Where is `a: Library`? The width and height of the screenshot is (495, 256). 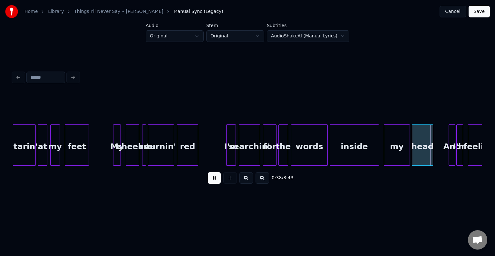
a: Library is located at coordinates (56, 12).